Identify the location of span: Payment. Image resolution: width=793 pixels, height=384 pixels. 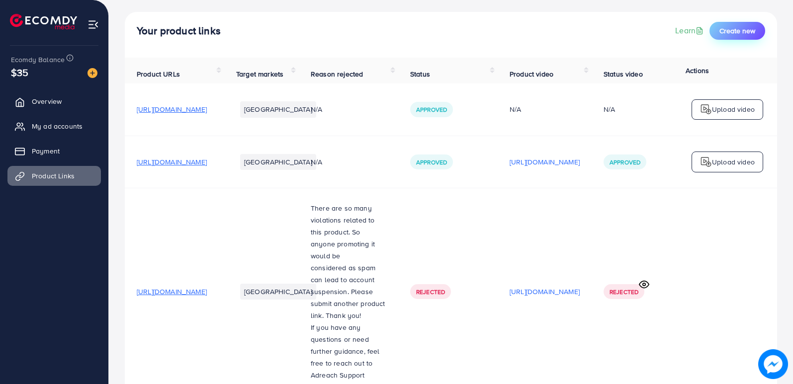
(46, 151).